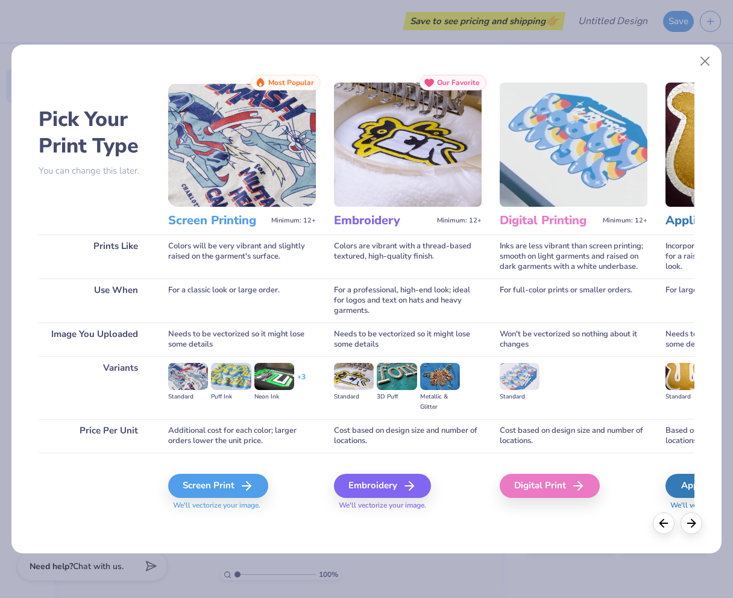 The image size is (733, 598). What do you see at coordinates (705, 61) in the screenshot?
I see `button: Close` at bounding box center [705, 61].